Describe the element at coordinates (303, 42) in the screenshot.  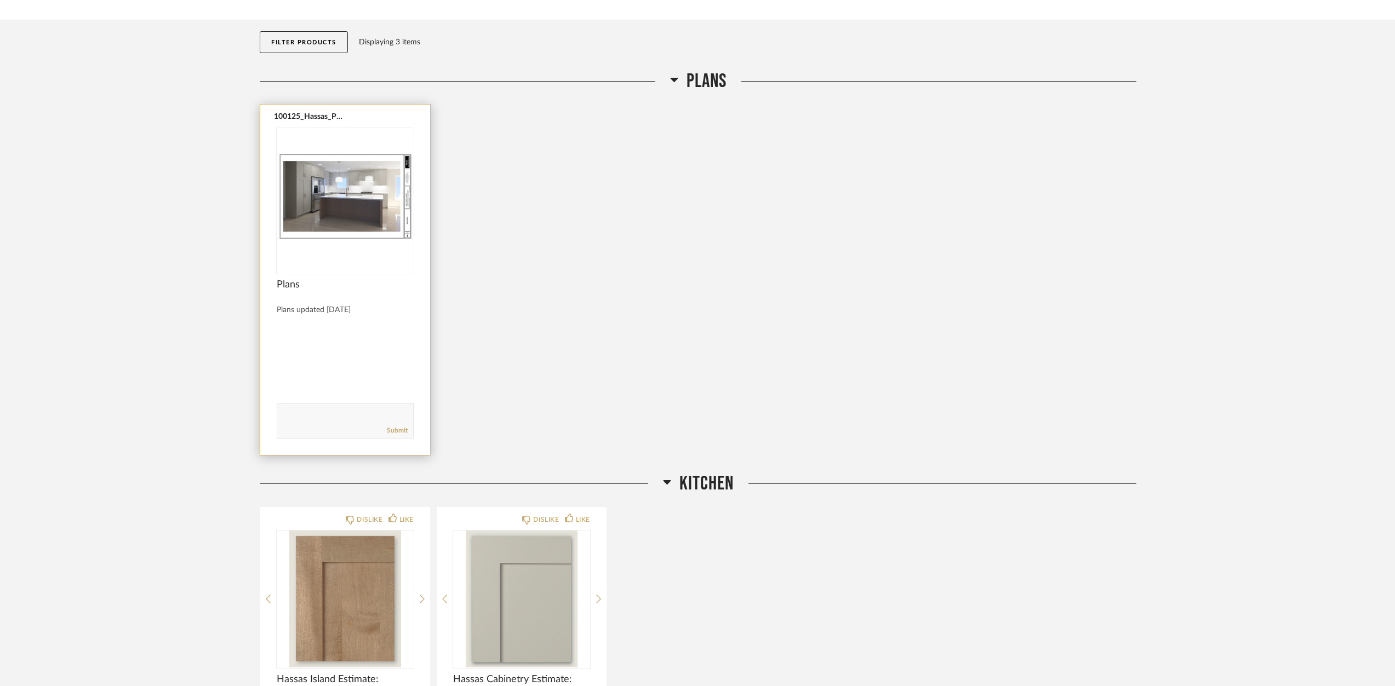
I see `button: Filter Products` at that location.